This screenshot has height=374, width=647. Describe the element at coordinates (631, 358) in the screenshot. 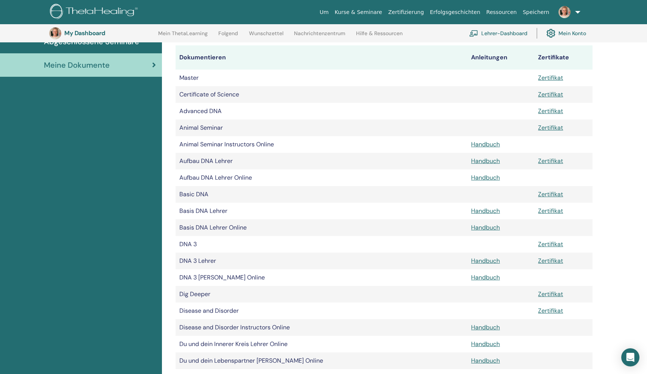

I see `div: Open Intercom Messenger` at that location.